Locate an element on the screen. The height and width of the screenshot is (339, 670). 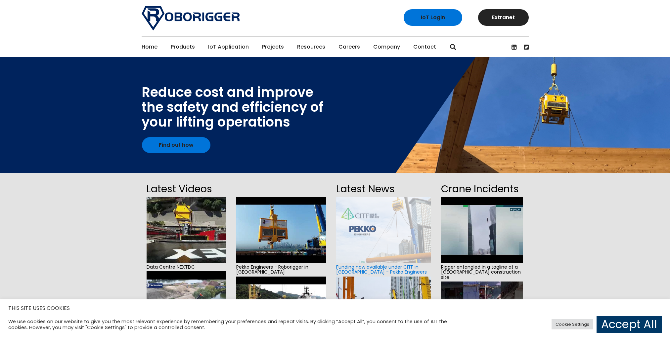
span: Data Centre NEXTDC is located at coordinates (186, 267).